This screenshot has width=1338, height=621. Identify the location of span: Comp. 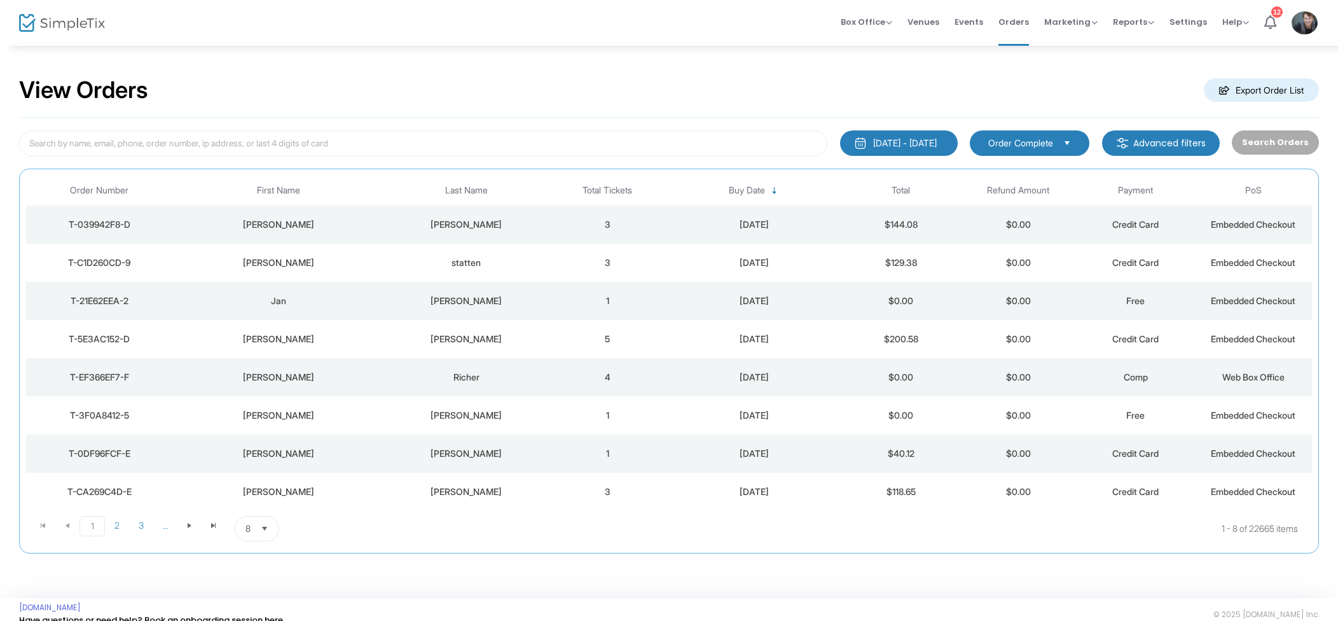
(1136, 377).